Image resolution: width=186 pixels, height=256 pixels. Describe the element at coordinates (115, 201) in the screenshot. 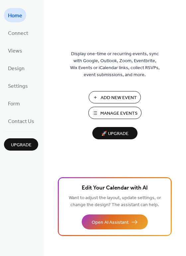

I see `span: Want to adjust the layout, update settings, or change the design? The assistant can help.` at that location.